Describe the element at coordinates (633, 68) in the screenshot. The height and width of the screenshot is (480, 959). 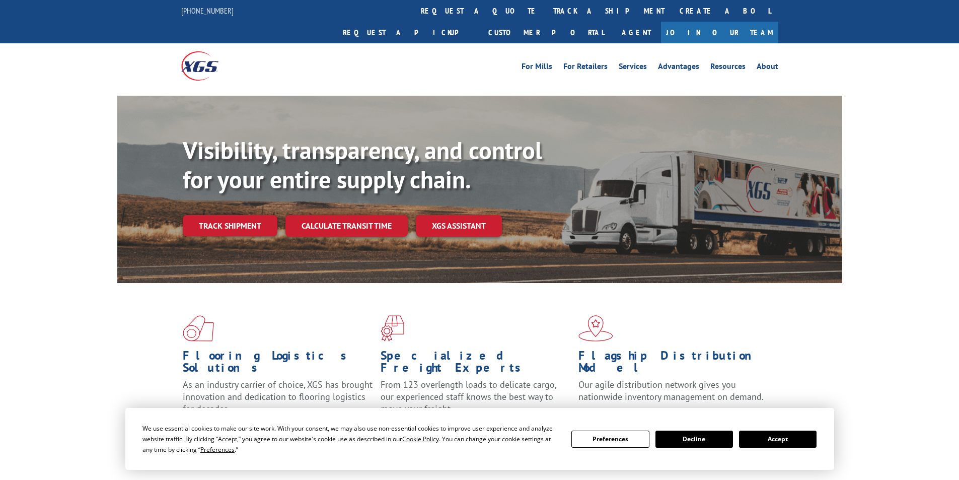
I see `a: Services` at that location.